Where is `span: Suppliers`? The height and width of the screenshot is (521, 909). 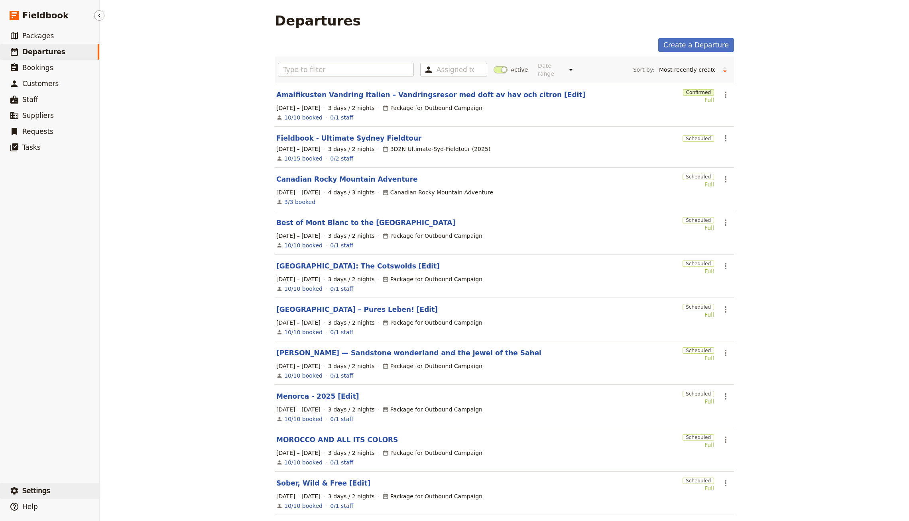
span: Suppliers is located at coordinates (38, 116).